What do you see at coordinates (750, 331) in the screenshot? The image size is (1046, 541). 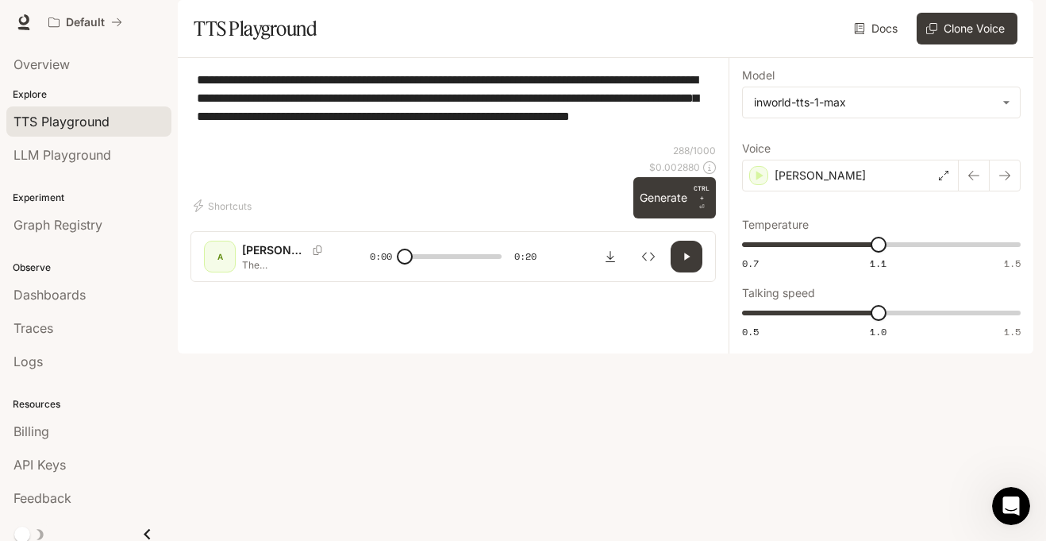 I see `span: 0.5` at bounding box center [750, 331].